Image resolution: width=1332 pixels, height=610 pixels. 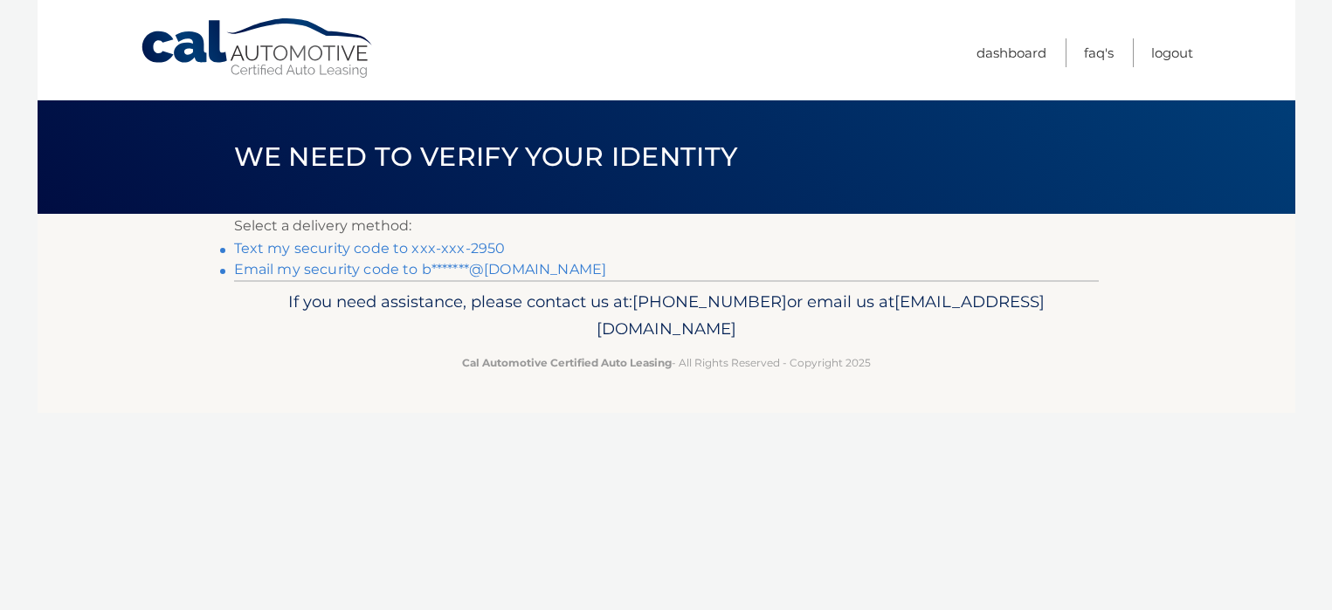 I want to click on a: Logout, so click(x=1172, y=52).